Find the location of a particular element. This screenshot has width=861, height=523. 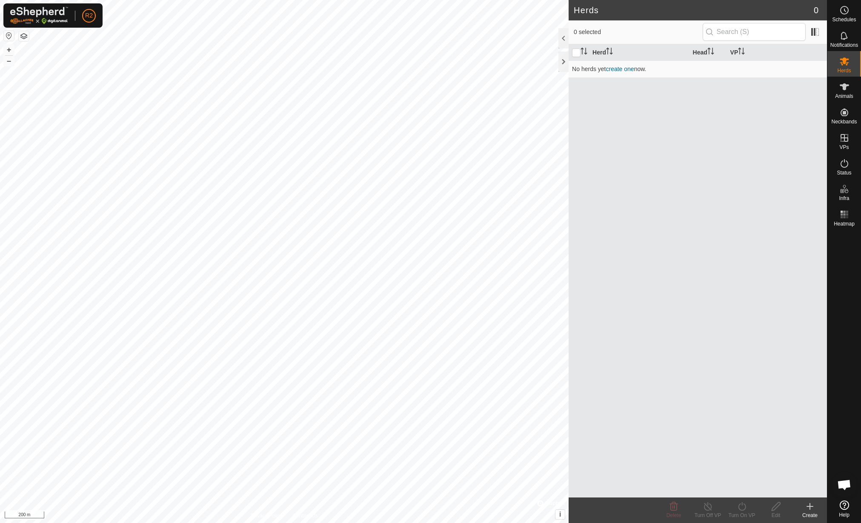

span: 0 is located at coordinates (816, 10).